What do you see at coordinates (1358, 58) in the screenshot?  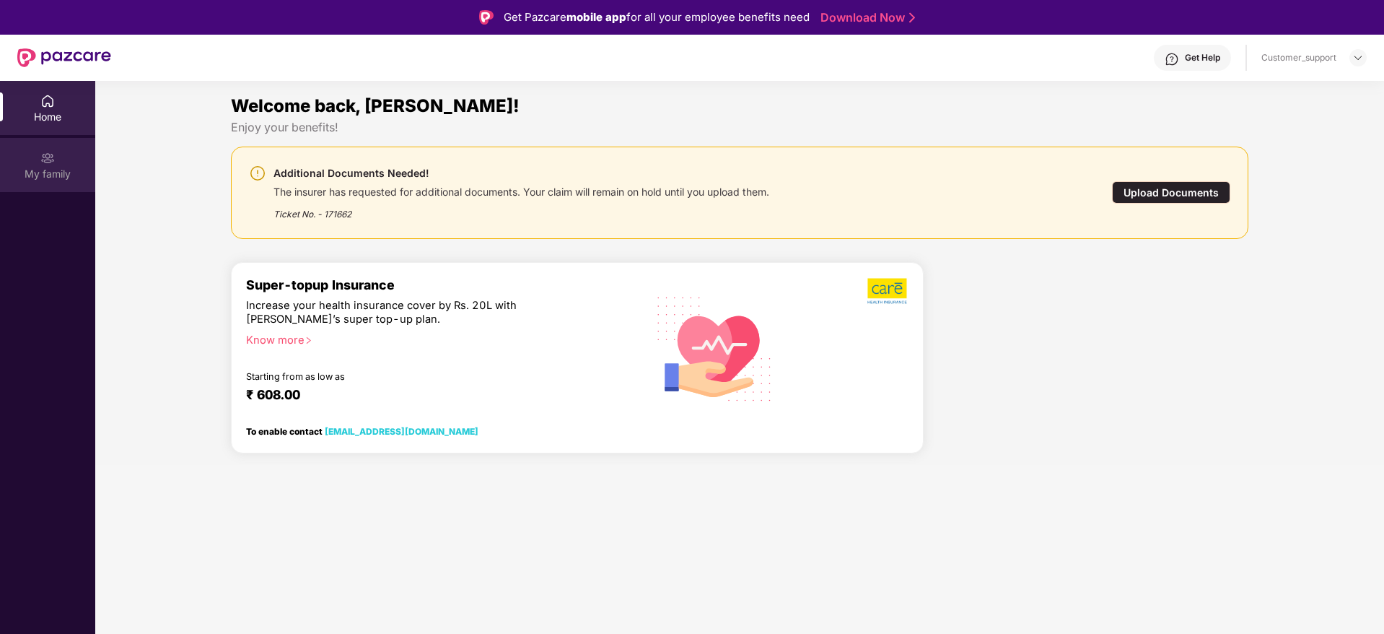 I see `img: svg+xml;base64,PHN2ZyBpZD0iRHJvcGRvd24tMzJ4MzIiIHhtbG5zPSJodHRwOi8vd3d3LnczLm9yZy8yMDAwL3N2ZyIgd2...` at bounding box center [1358, 58].